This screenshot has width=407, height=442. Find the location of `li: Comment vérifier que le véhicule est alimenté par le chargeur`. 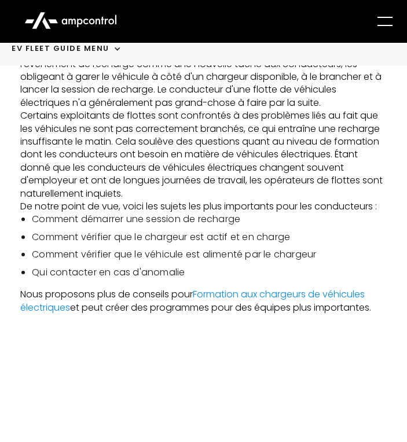

li: Comment vérifier que le véhicule est alimenté par le chargeur is located at coordinates (209, 255).